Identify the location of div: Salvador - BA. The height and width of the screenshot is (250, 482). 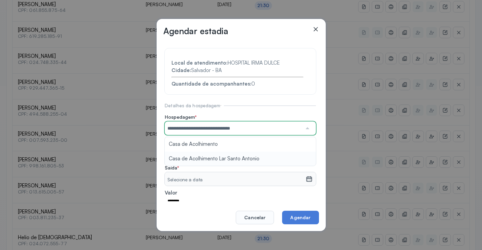
(237, 70).